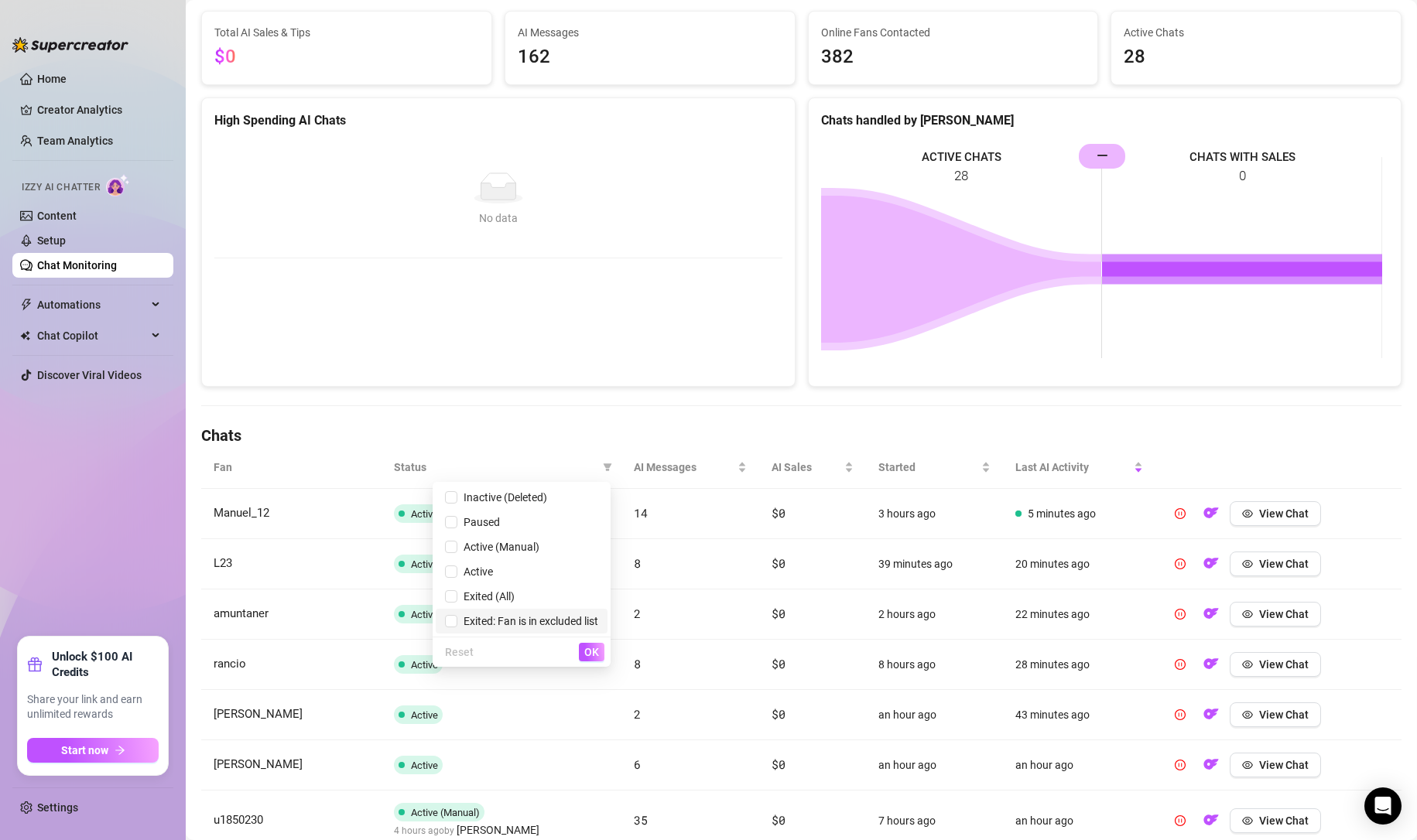  Describe the element at coordinates (61, 187) in the screenshot. I see `span: Izzy AI Chatter` at that location.